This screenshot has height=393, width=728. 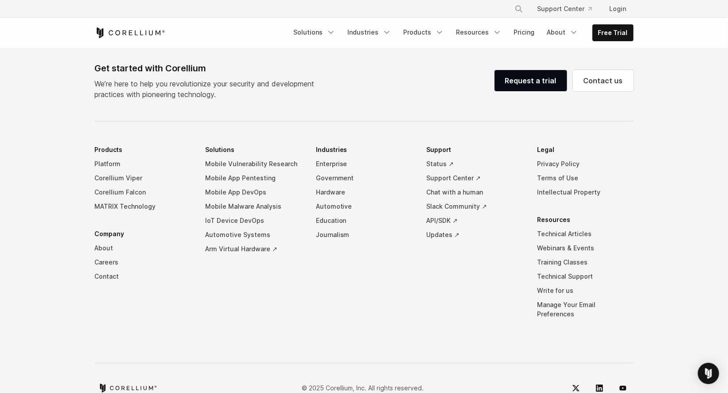 I want to click on a: Terms of Use, so click(x=586, y=178).